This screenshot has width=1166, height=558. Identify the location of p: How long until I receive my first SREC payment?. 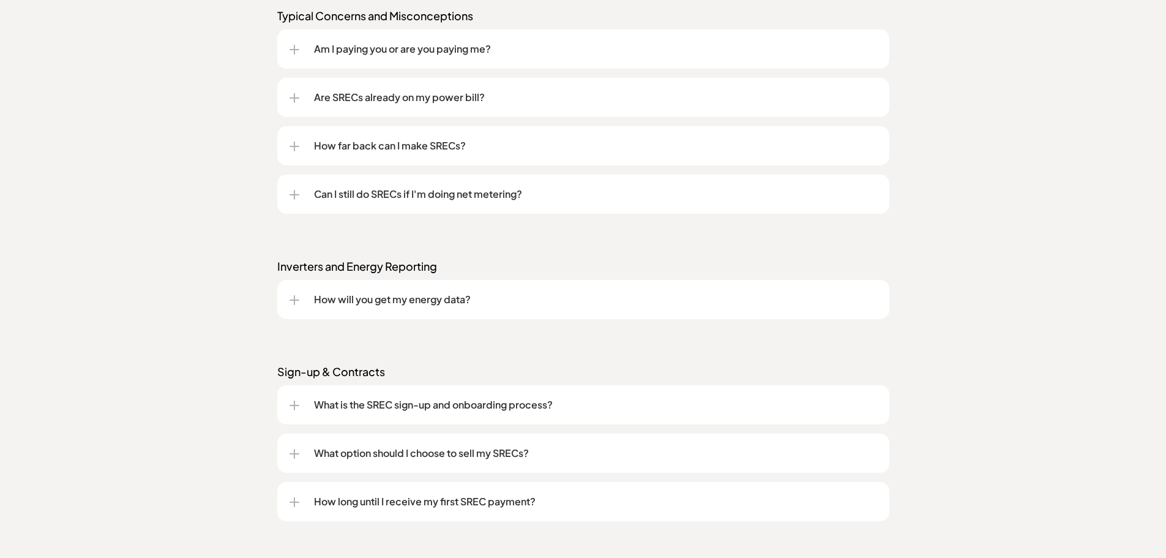
(596, 501).